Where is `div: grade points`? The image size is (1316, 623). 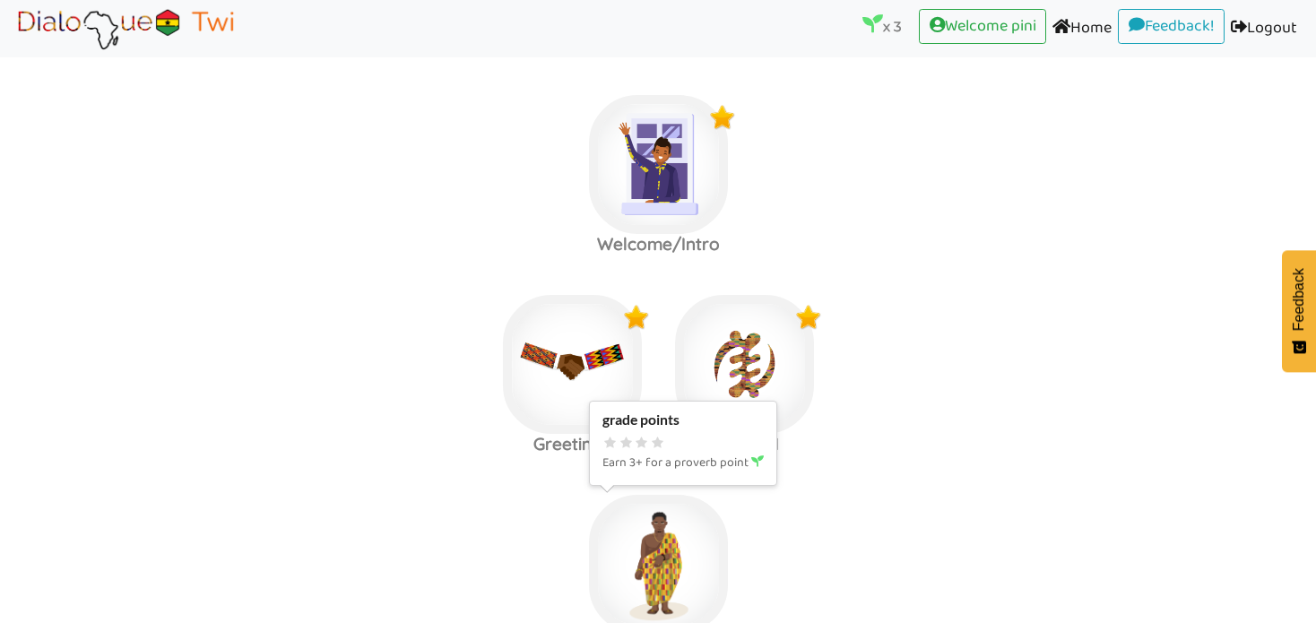
div: grade points is located at coordinates (683, 420).